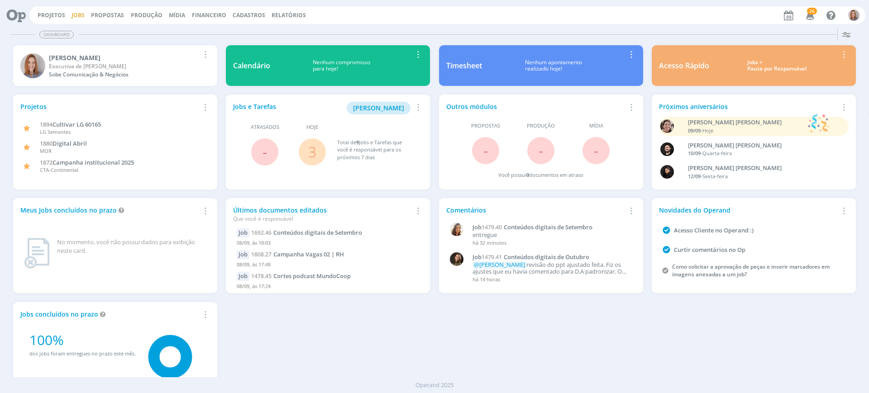 Image resolution: width=869 pixels, height=393 pixels. Describe the element at coordinates (749, 106) in the screenshot. I see `div: Próximos aniversários` at that location.